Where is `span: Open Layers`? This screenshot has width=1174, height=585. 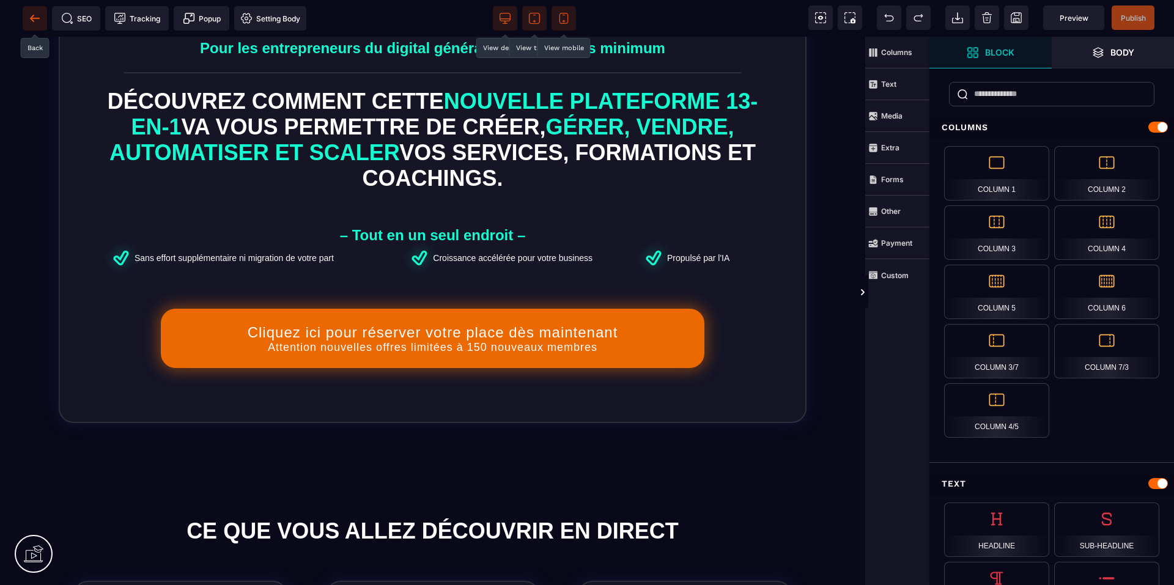 span: Open Layers is located at coordinates (1113, 53).